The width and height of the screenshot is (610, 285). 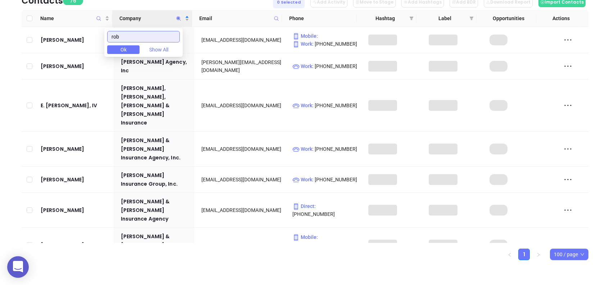 I want to click on span: 100 / page, so click(x=569, y=254).